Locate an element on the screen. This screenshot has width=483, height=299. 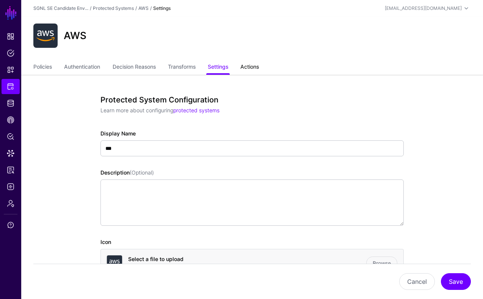
a: protected systems is located at coordinates (197, 110).